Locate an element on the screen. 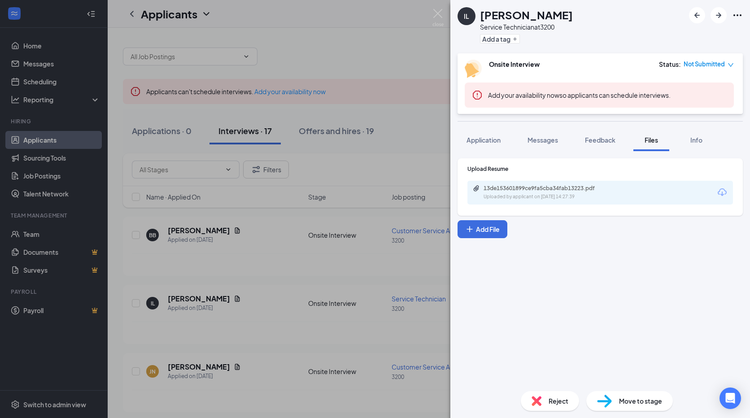 The image size is (750, 418). span: Application is located at coordinates (483, 140).